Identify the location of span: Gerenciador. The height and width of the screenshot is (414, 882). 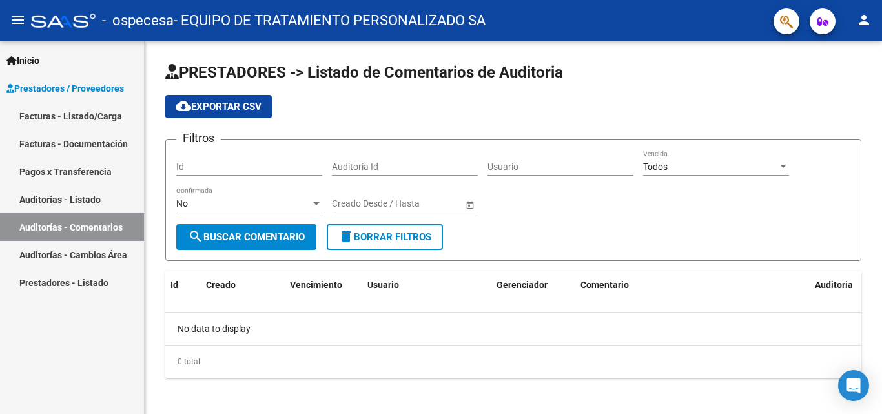
(522, 285).